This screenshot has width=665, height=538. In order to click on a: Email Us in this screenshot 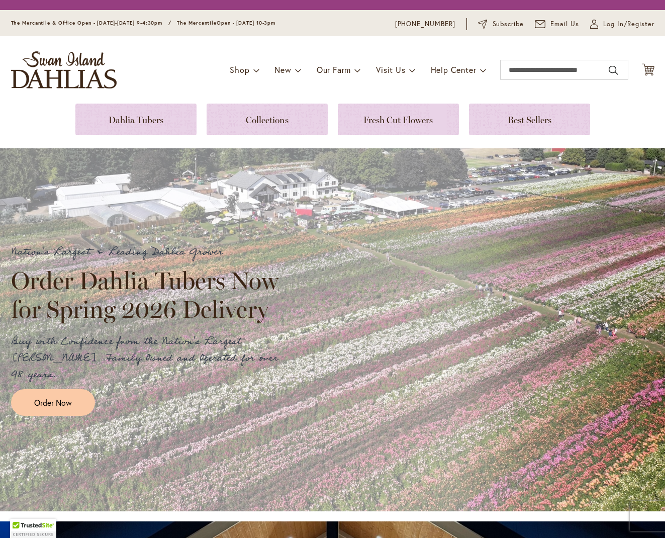, I will do `click(557, 24)`.